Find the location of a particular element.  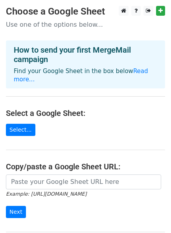

input: Next is located at coordinates (16, 212).